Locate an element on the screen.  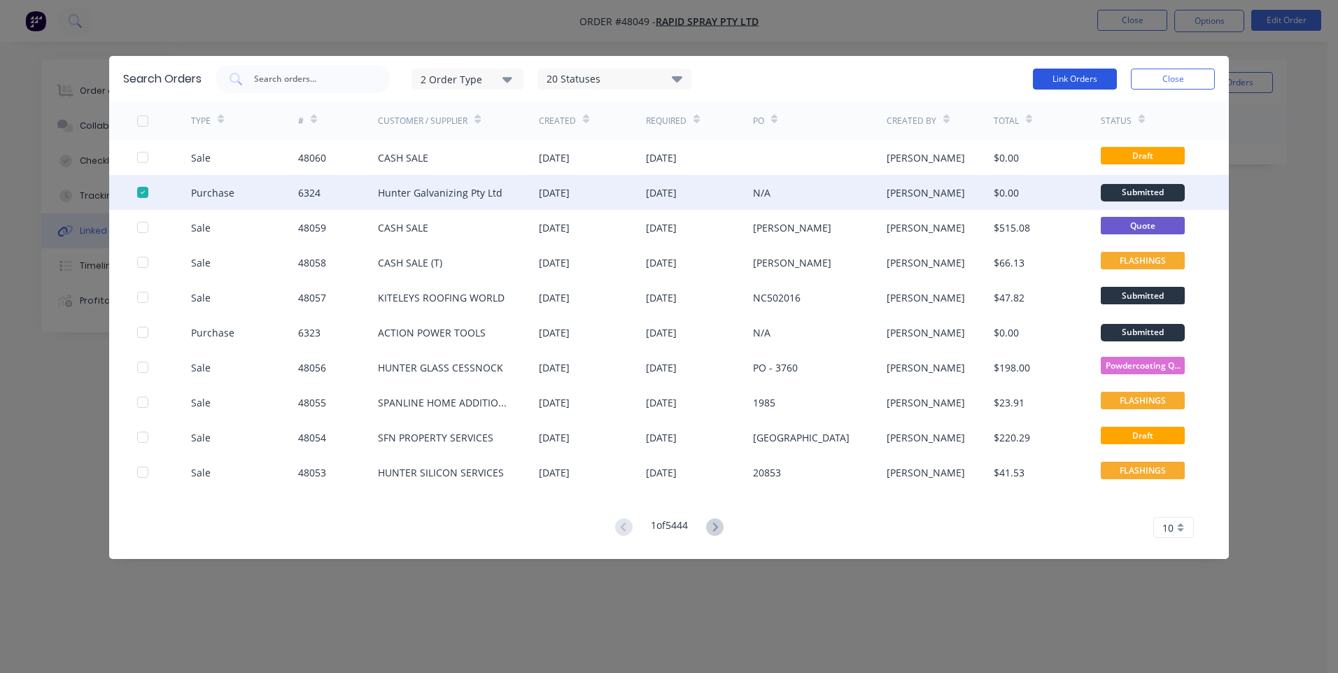
div: 1985 is located at coordinates (764, 402).